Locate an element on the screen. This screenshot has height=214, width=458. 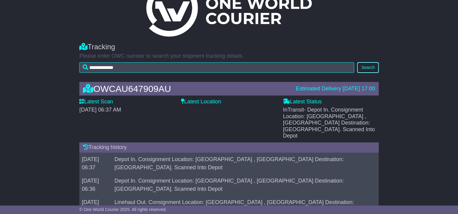
div: OWCAU647909AU is located at coordinates (186, 89).